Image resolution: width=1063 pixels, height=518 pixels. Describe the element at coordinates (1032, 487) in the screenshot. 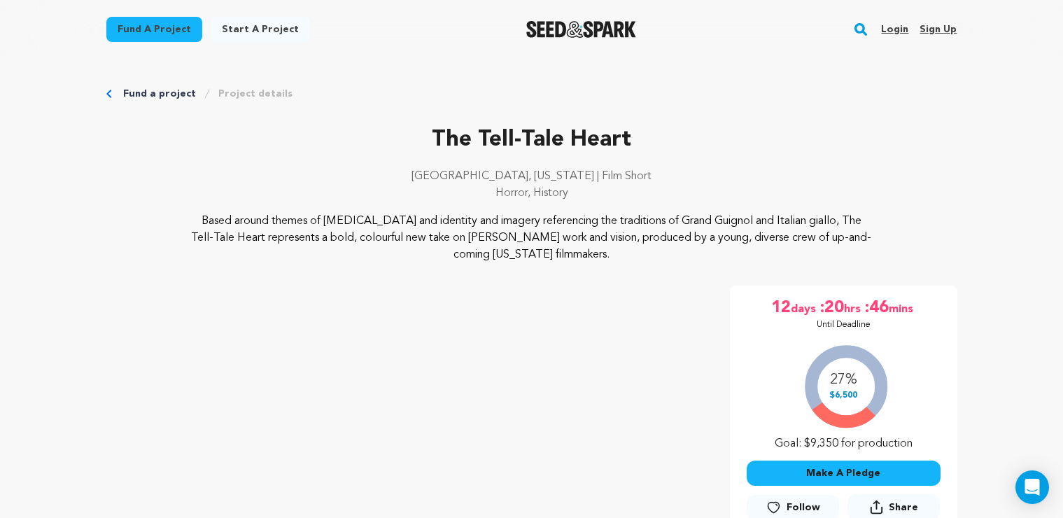

I see `div: Open Intercom Messenger` at that location.